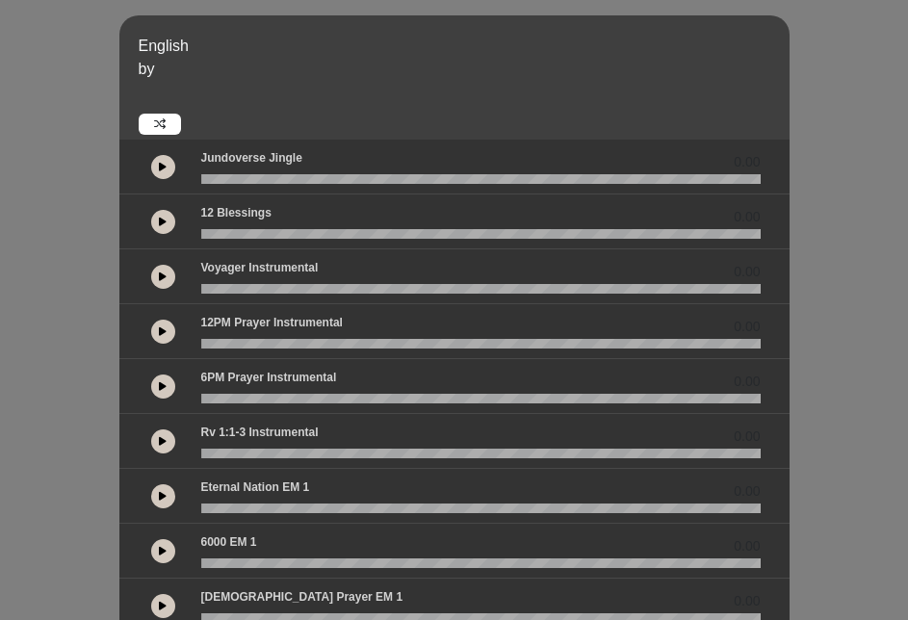  I want to click on p: Rv 1:1-3 Instrumental, so click(260, 432).